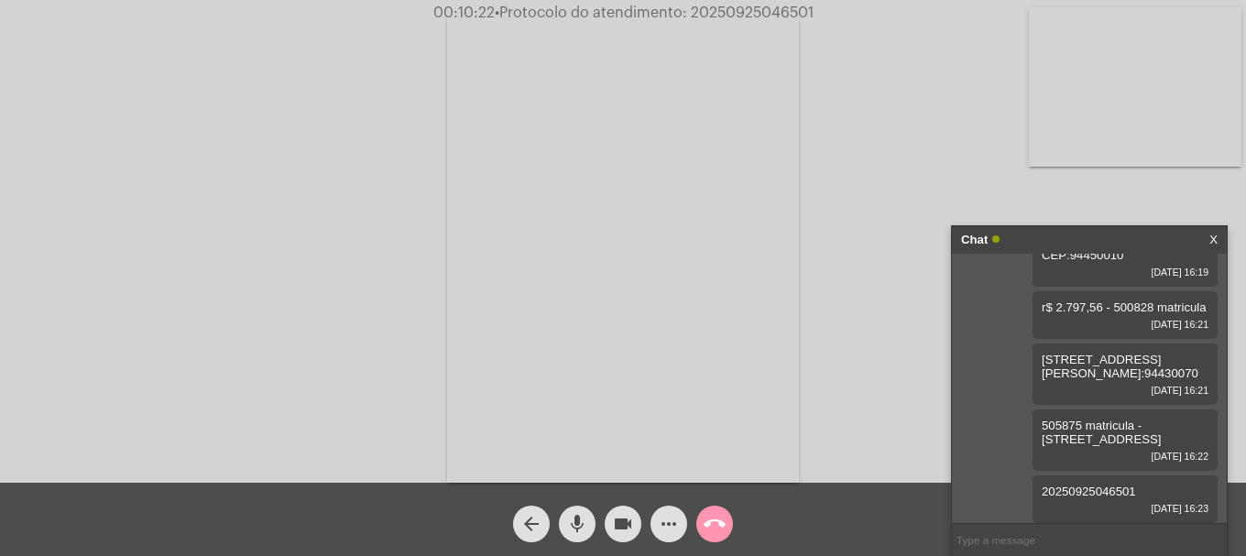 The image size is (1246, 556). Describe the element at coordinates (996, 239) in the screenshot. I see `span: Online` at that location.